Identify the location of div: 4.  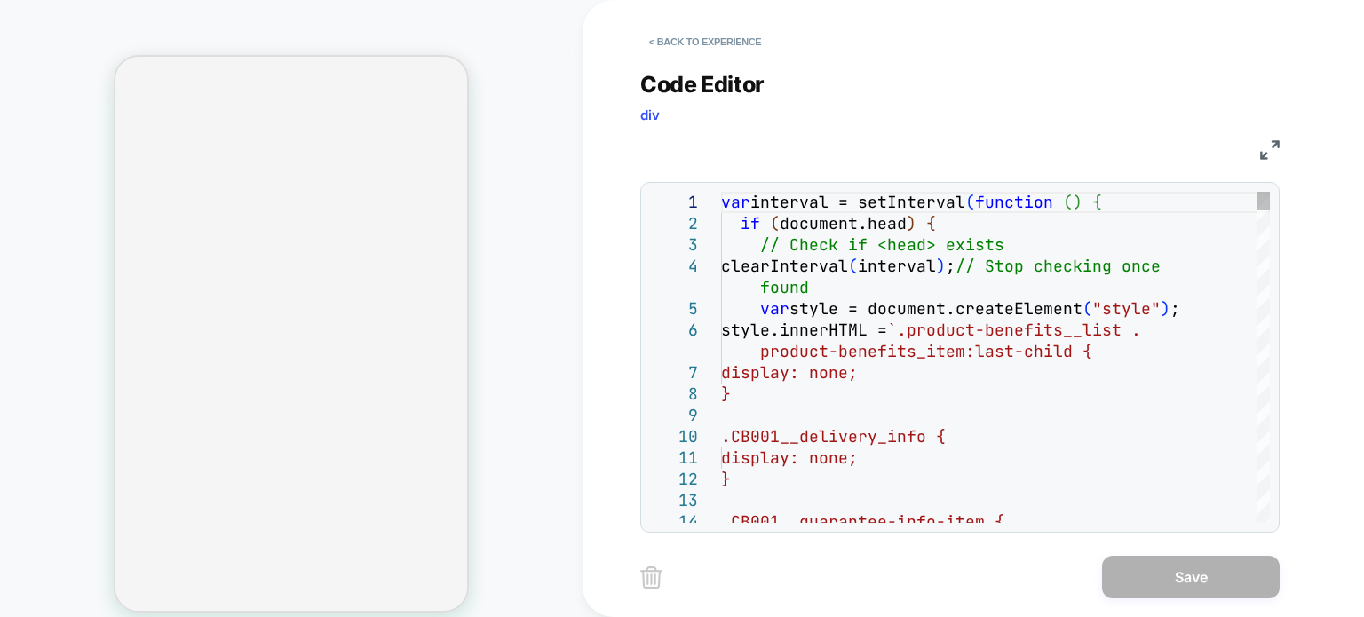
(674, 266).